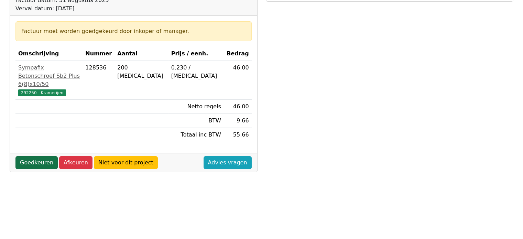 The width and height of the screenshot is (523, 239). I want to click on a: Sympafix Betonschroef Sb2 Plus 6(8)x10/50292250 - Kramerijen, so click(49, 80).